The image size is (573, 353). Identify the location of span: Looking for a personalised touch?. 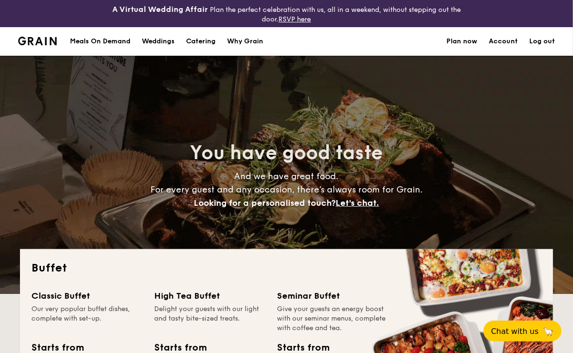
(265, 203).